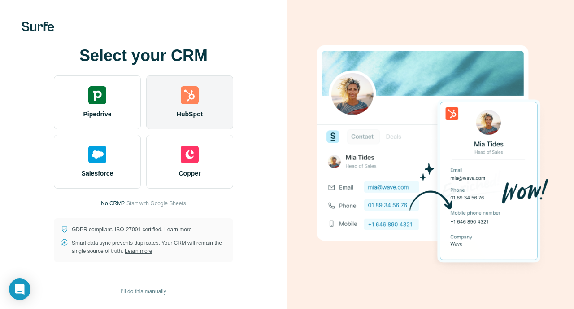  I want to click on p: GDPR compliant. ISO-27001 certified., so click(131, 229).